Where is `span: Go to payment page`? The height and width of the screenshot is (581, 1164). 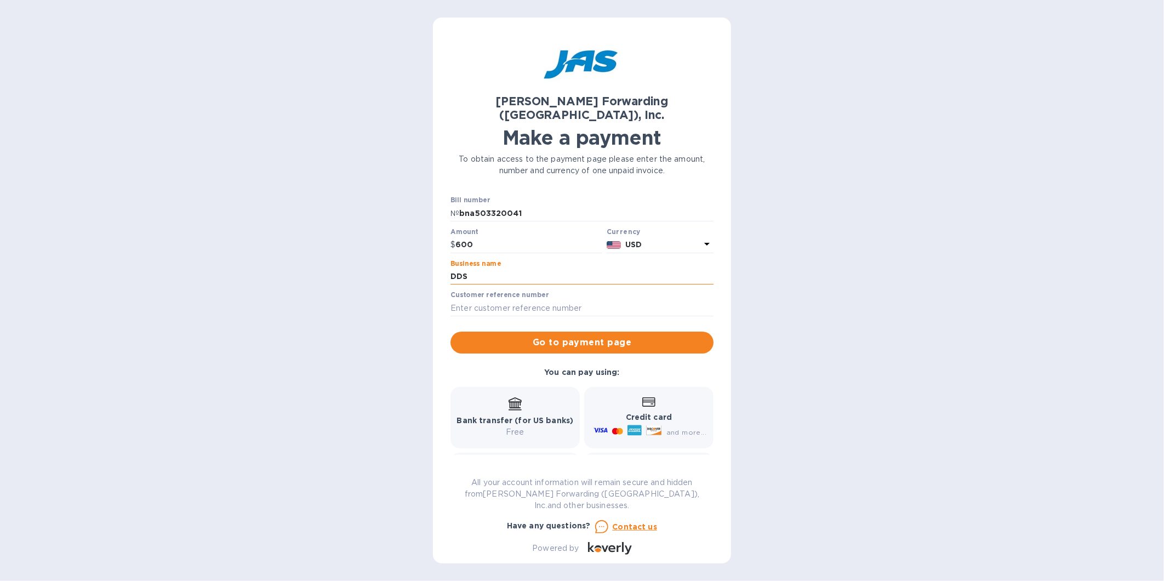
span: Go to payment page is located at coordinates (582, 343).